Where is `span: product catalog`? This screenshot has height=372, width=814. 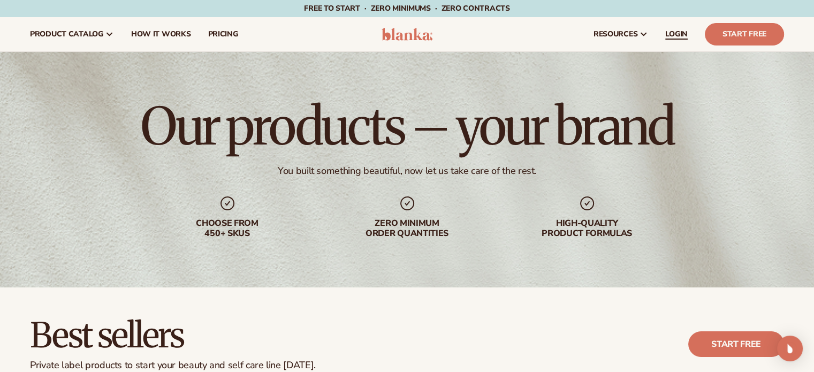 span: product catalog is located at coordinates (66, 34).